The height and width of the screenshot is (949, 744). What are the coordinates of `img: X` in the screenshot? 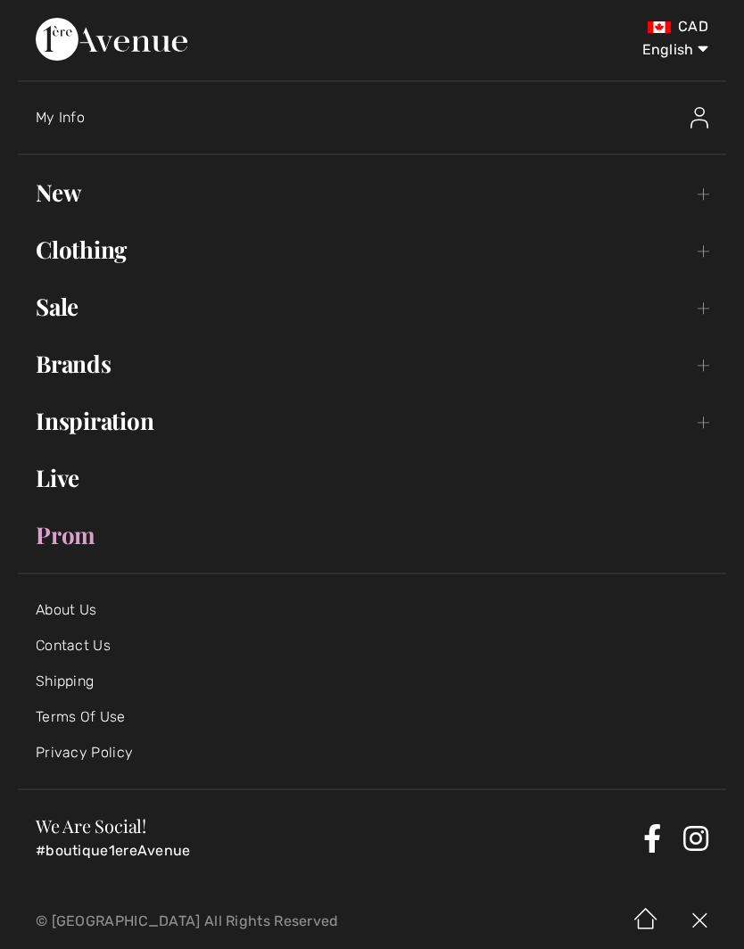 It's located at (699, 921).